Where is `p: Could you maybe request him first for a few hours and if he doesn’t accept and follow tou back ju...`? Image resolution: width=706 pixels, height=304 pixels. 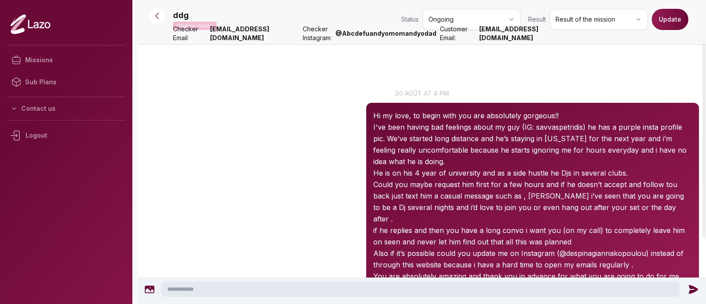 p: Could you maybe request him first for a few hours and if he doesn’t accept and follow tou back ju... is located at coordinates (533, 202).